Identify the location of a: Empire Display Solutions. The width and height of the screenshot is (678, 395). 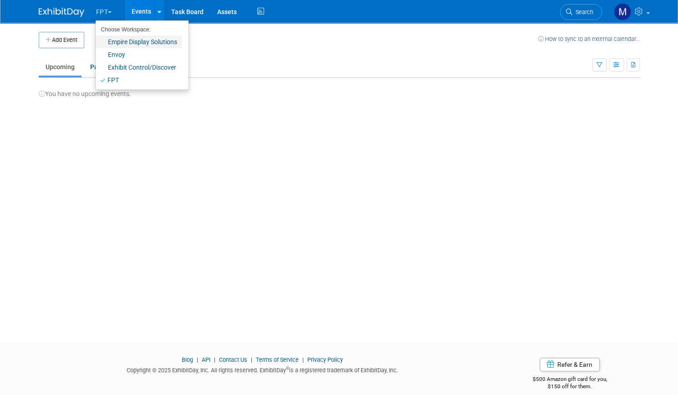
(138, 42).